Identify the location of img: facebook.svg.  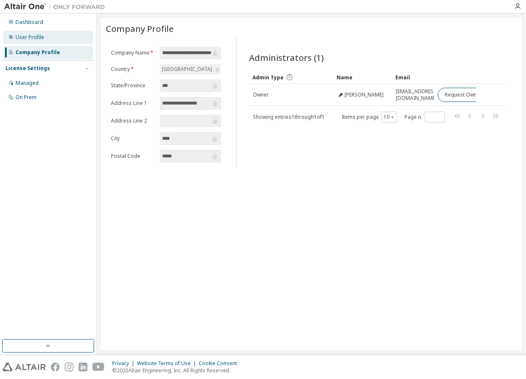
(55, 367).